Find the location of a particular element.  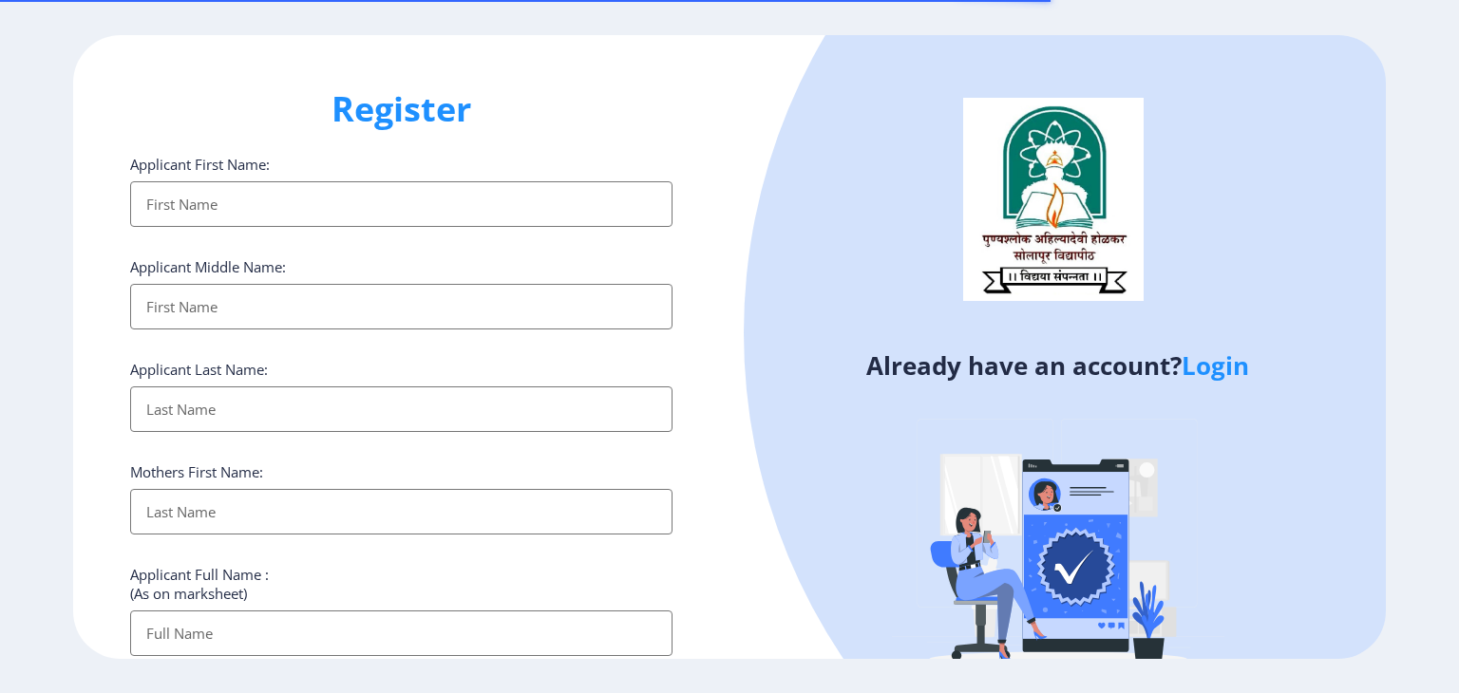

input: Full Name is located at coordinates (401, 633).